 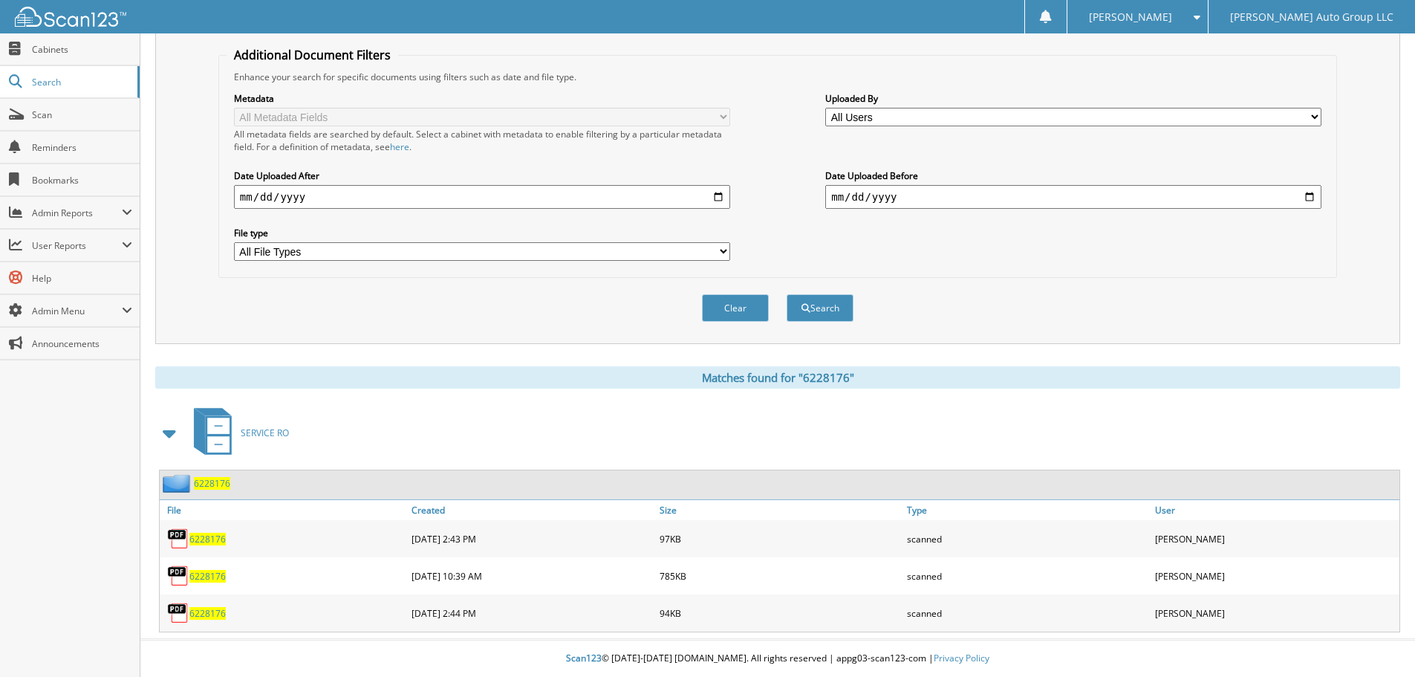 I want to click on label: Date Uploaded Before, so click(x=1073, y=175).